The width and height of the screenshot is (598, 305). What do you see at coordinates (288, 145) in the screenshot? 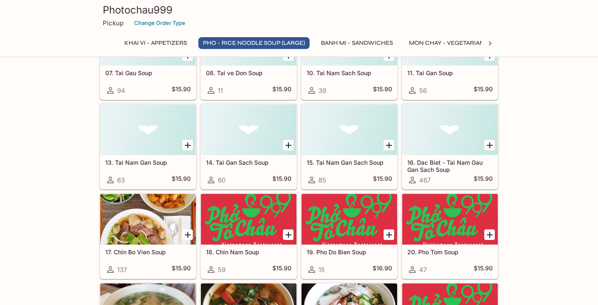
I see `button: Add 14. Tai Gan Sach Soup` at bounding box center [288, 145].